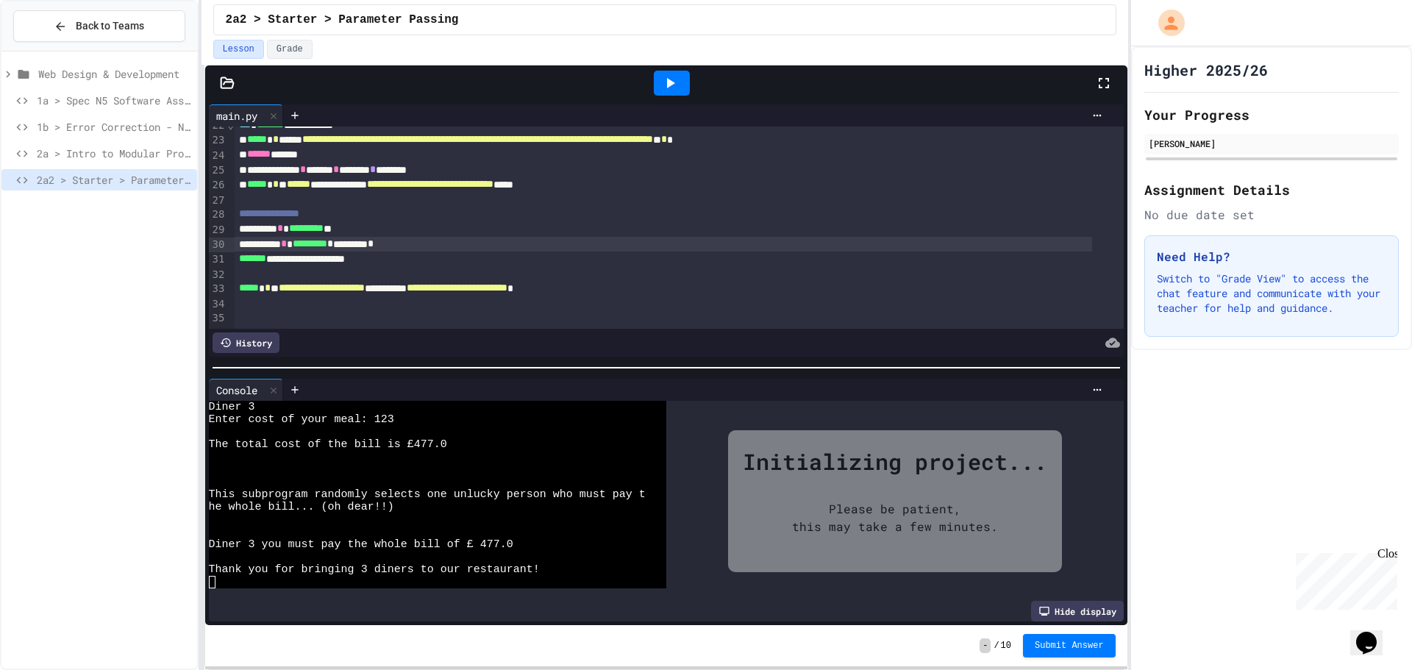 This screenshot has height=670, width=1412. Describe the element at coordinates (114, 127) in the screenshot. I see `span: 1b > Error Correction - N5 Spec` at that location.